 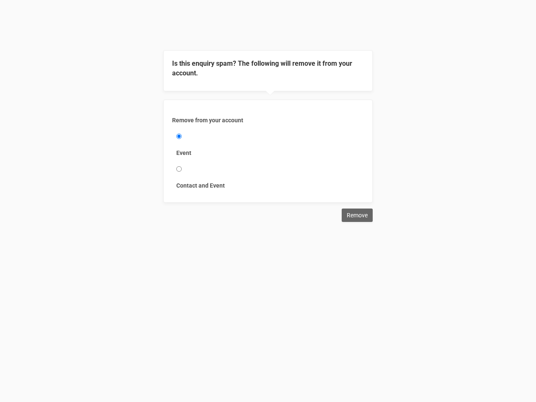 I want to click on label: Event, so click(x=268, y=153).